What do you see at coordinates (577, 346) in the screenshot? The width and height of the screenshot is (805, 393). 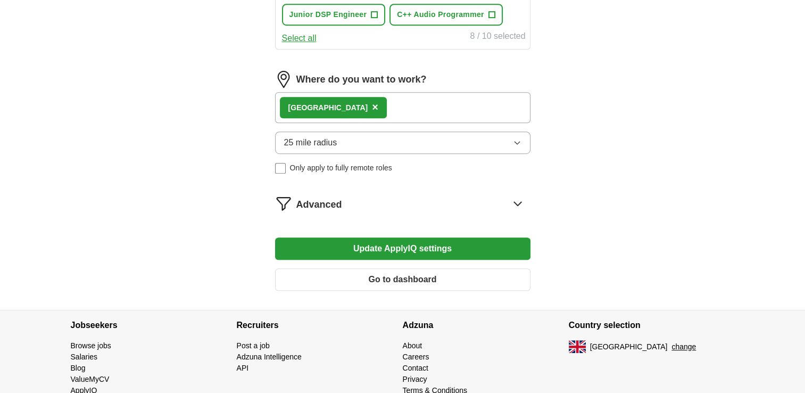 I see `img: UK flag` at bounding box center [577, 346].